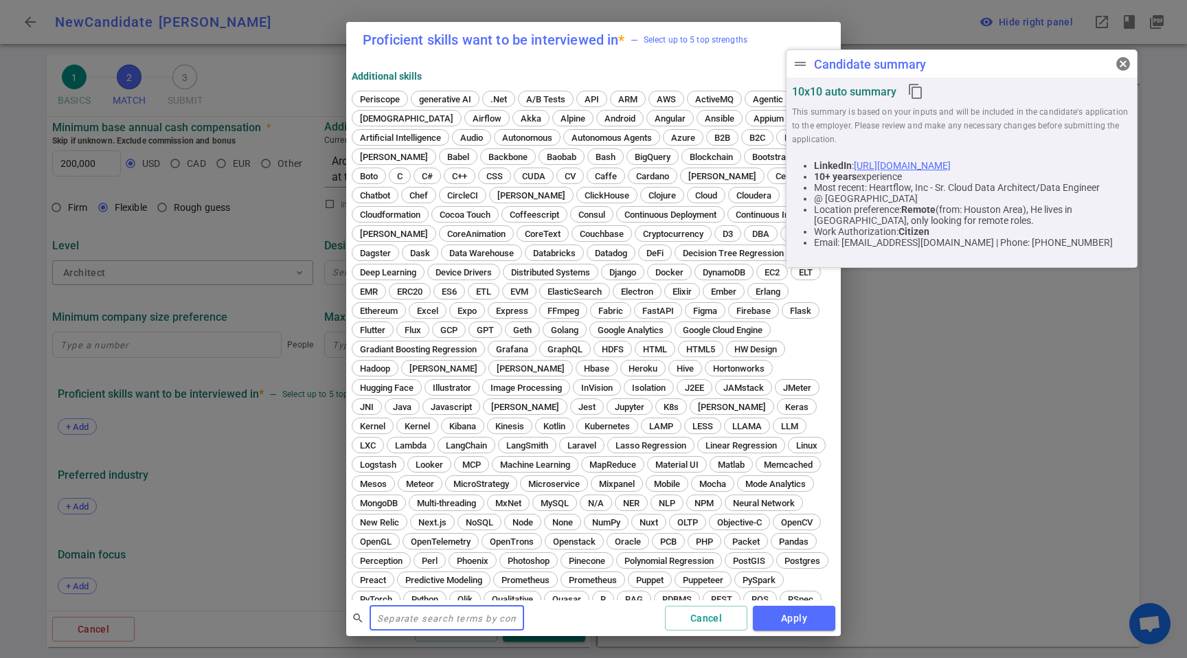 The image size is (1187, 658). Describe the element at coordinates (494, 40) in the screenshot. I see `label: Proficient skills want to be interviewed in` at that location.